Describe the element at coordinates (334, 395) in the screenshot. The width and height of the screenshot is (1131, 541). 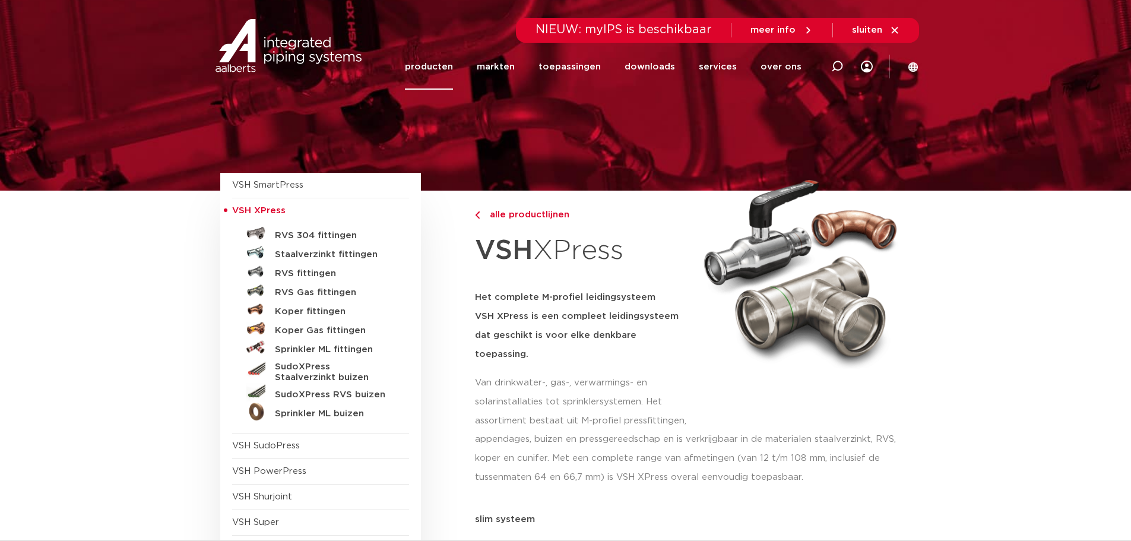
I see `h5: SudoXPress RVS buizen` at that location.